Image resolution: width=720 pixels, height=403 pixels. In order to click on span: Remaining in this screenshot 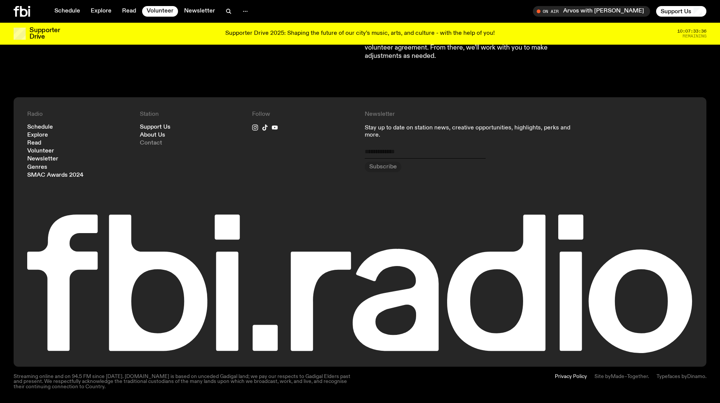, I will do `click(695, 36)`.